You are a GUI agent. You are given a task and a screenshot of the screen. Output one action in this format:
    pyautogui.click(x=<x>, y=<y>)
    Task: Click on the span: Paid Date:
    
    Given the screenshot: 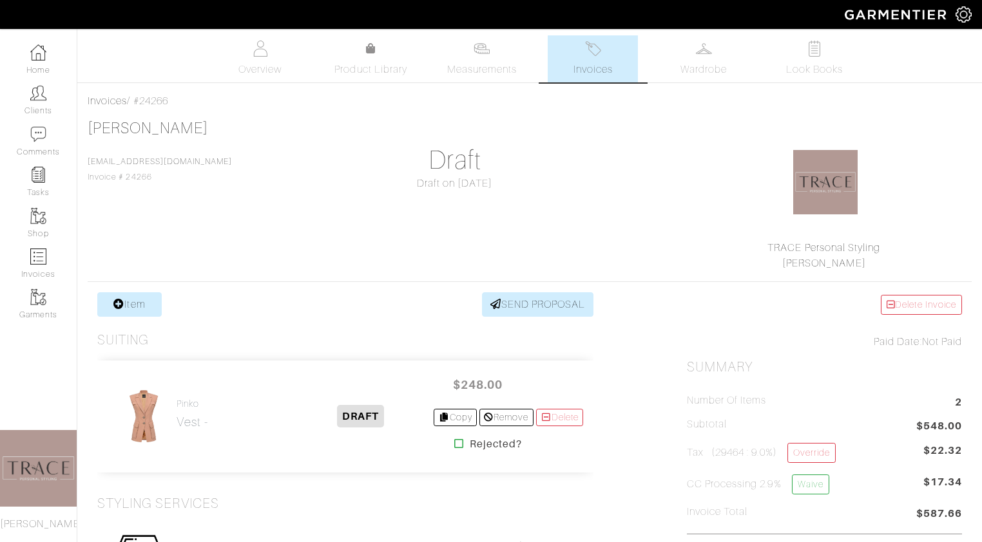 What is the action you would take?
    pyautogui.click(x=897, y=342)
    